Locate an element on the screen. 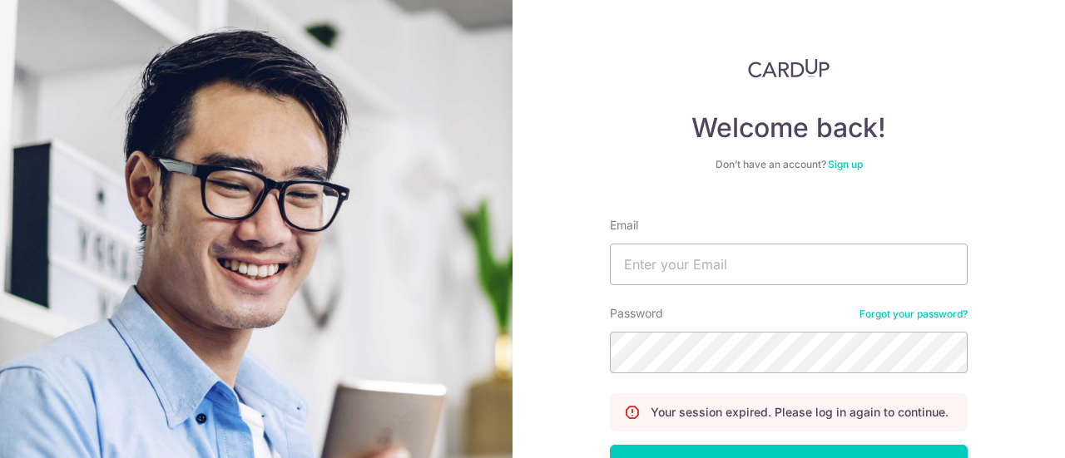 This screenshot has height=458, width=1065. h4: Welcome back! is located at coordinates (789, 128).